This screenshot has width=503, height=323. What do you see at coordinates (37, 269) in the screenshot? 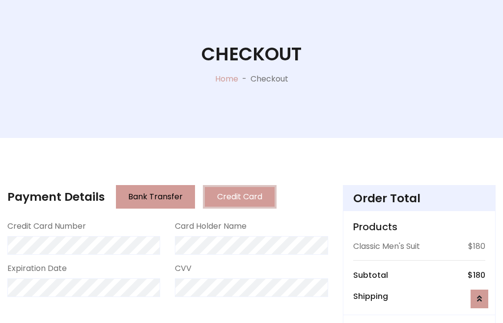
I see `label: Expiration Date` at bounding box center [37, 269].